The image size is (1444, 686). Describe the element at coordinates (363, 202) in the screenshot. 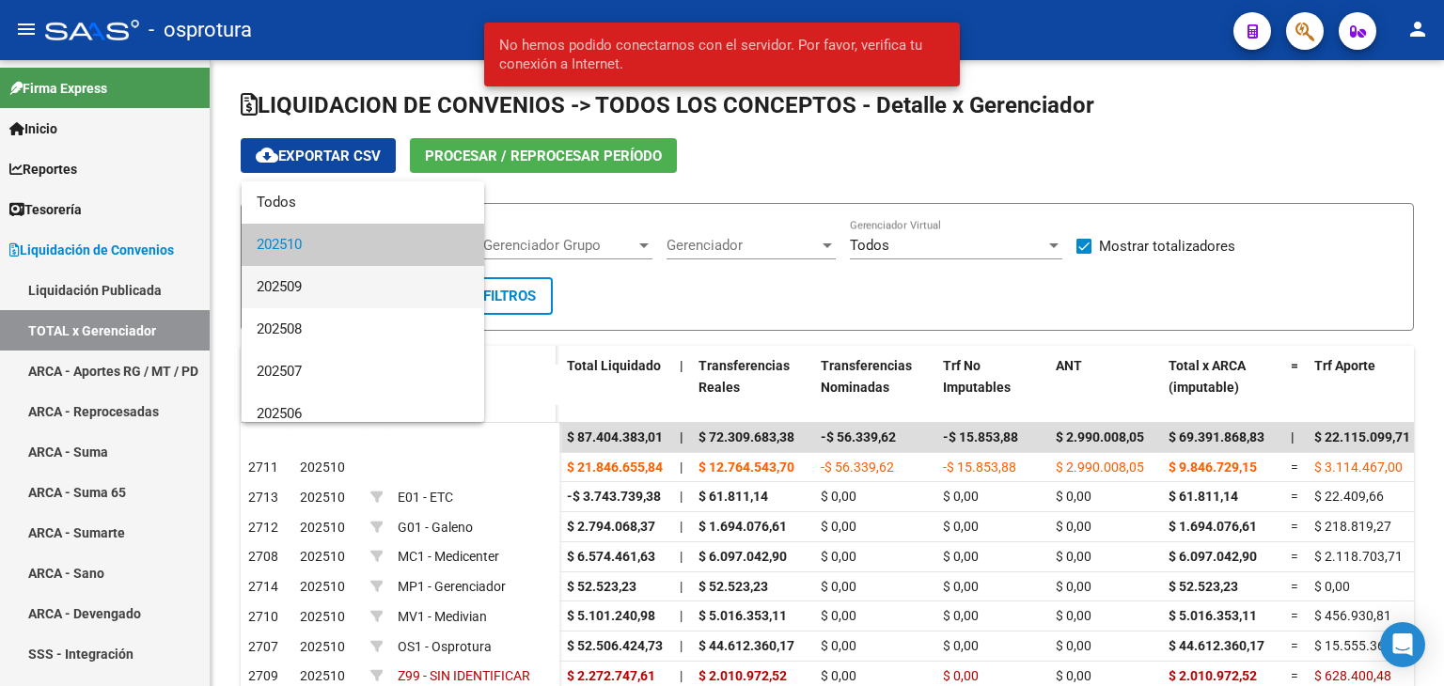

I see `span: Todos` at that location.